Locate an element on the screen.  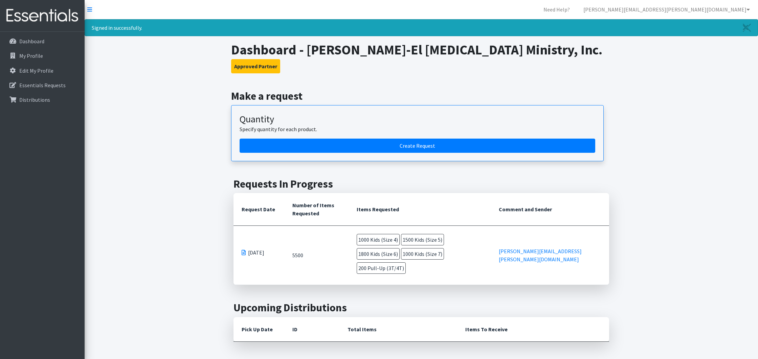
p: Specify quantity for each product. is located at coordinates (417, 129).